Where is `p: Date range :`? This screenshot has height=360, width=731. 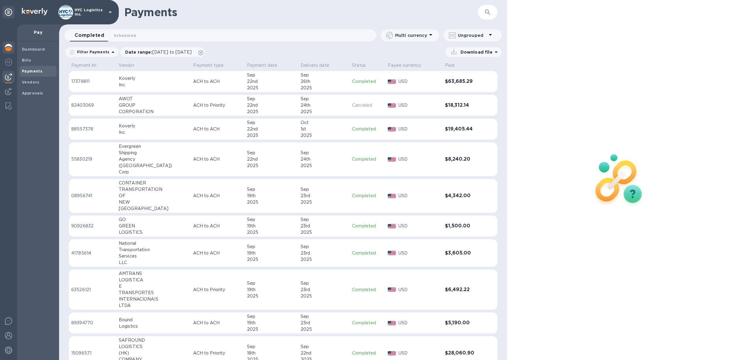 p: Date range : is located at coordinates (160, 52).